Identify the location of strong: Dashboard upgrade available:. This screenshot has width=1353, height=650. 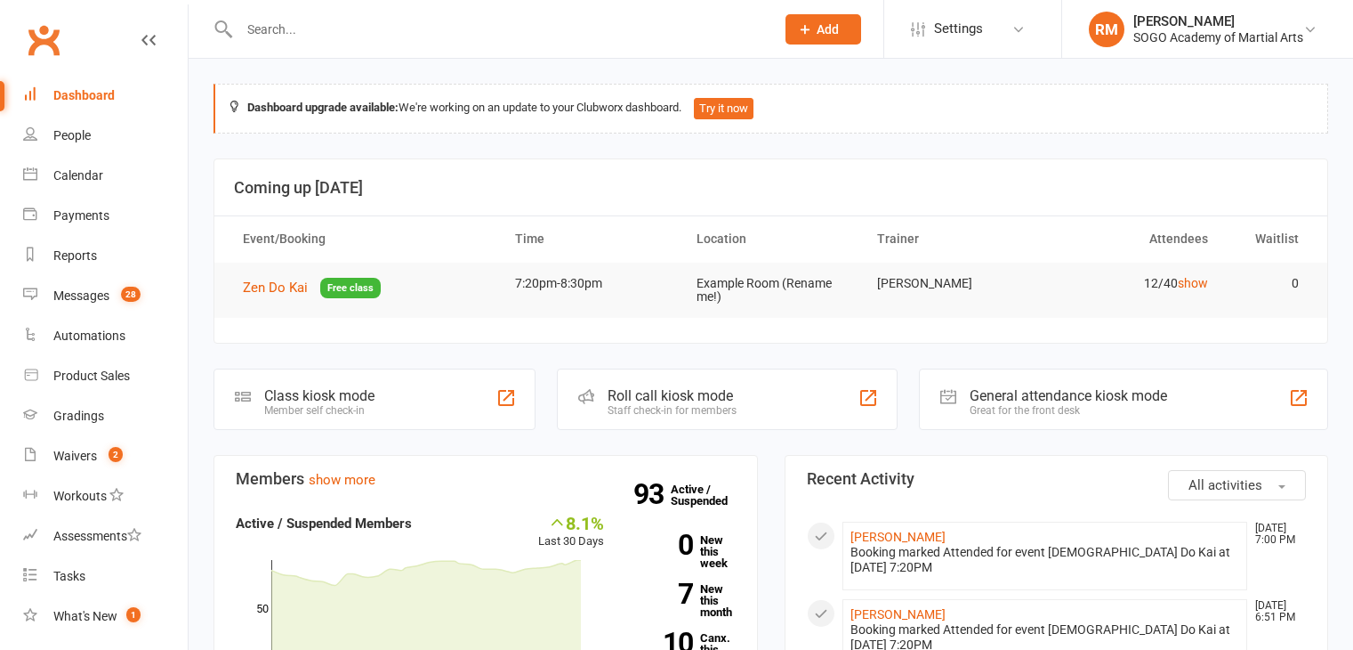
(323, 107).